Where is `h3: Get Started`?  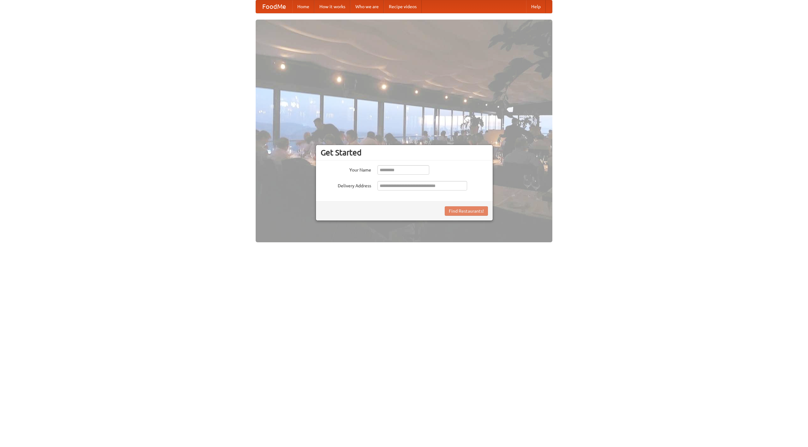 h3: Get Started is located at coordinates (404, 152).